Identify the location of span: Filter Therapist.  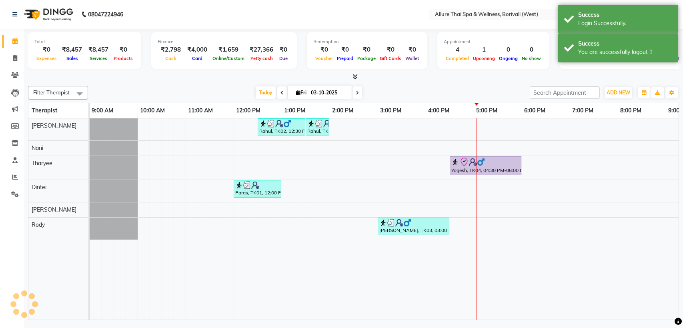
(51, 92).